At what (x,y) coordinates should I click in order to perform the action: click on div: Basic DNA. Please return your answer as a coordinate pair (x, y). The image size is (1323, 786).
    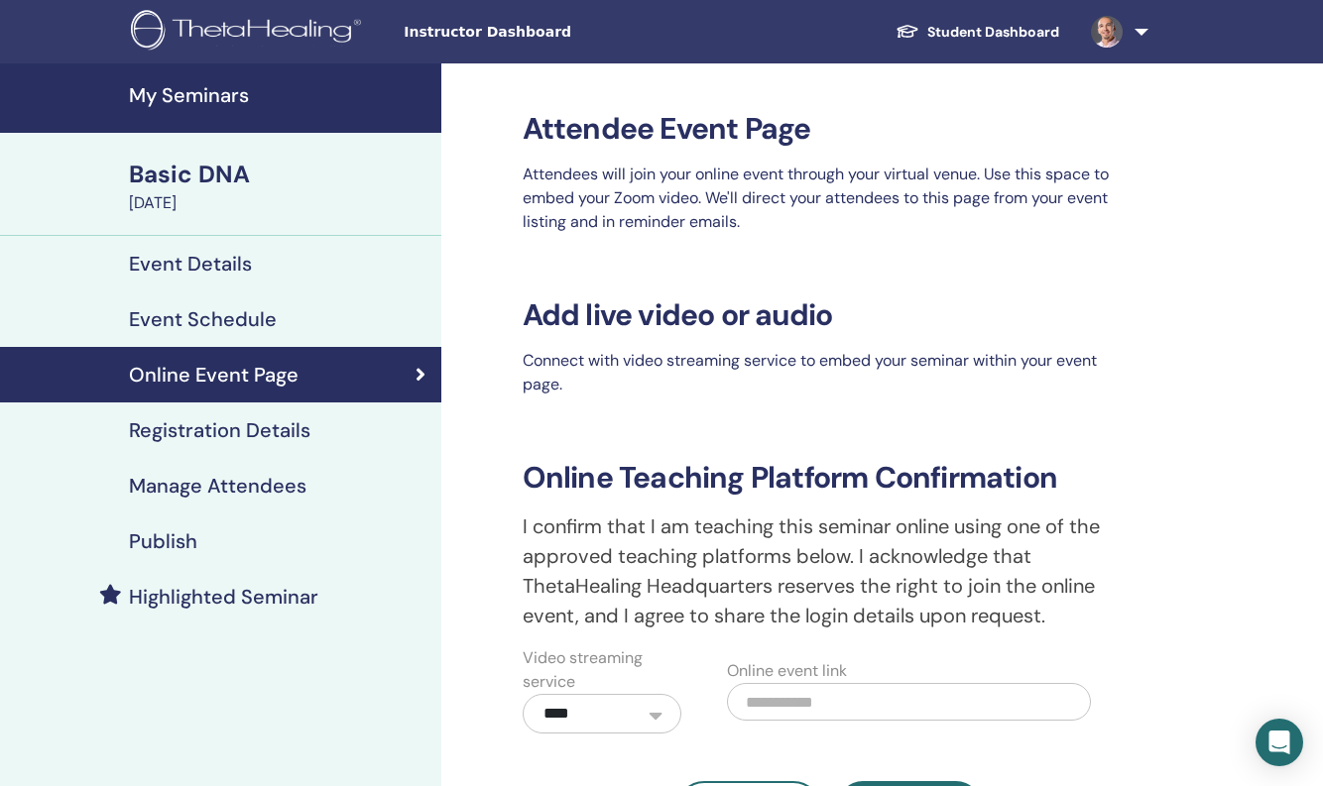
    Looking at the image, I should click on (279, 174).